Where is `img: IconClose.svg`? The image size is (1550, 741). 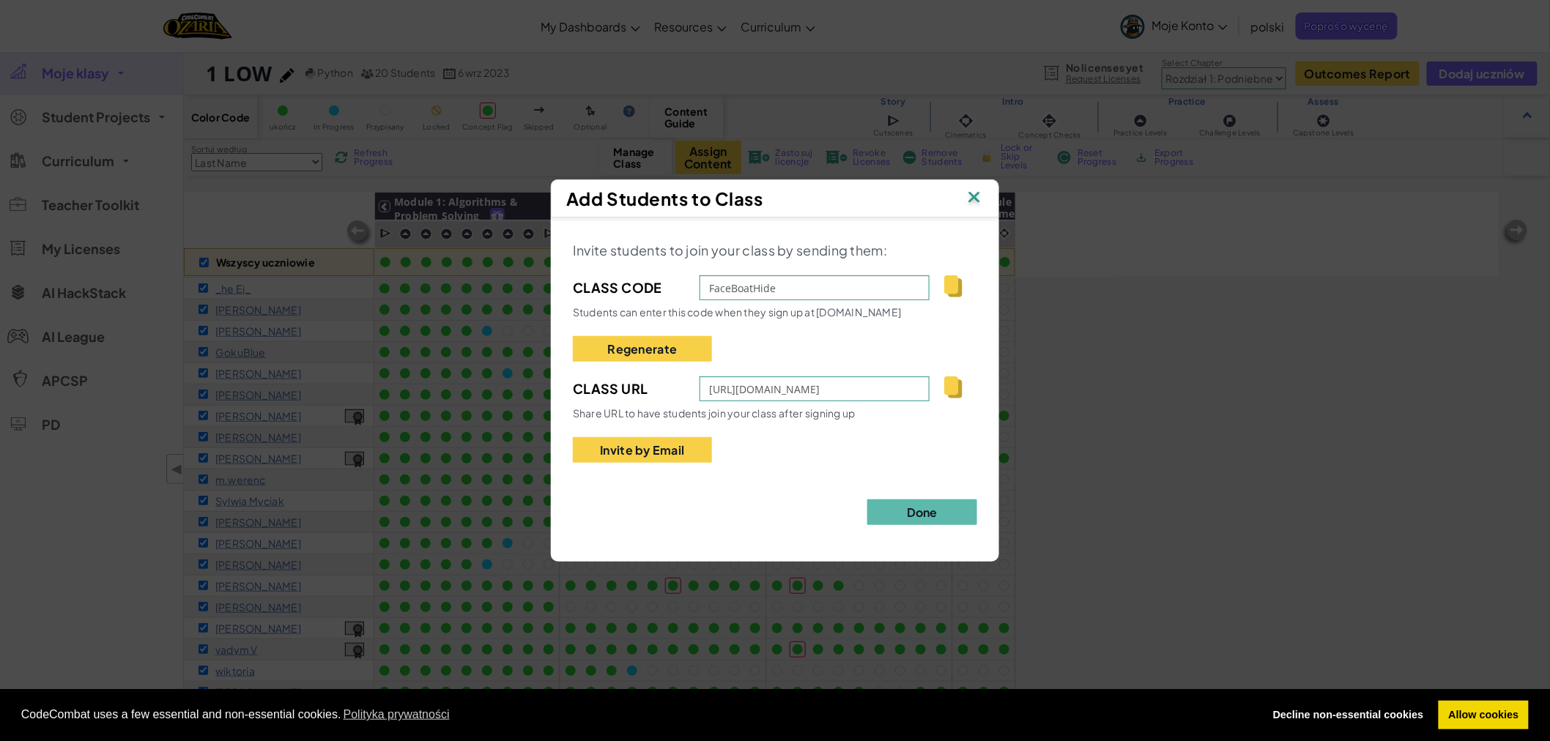 img: IconClose.svg is located at coordinates (974, 199).